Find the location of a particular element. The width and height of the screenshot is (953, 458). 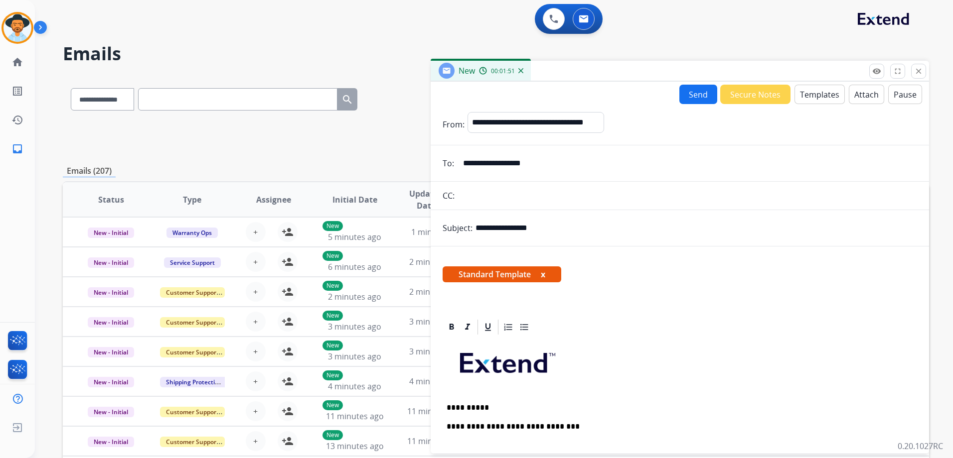

h2: Emails is located at coordinates (496, 54).